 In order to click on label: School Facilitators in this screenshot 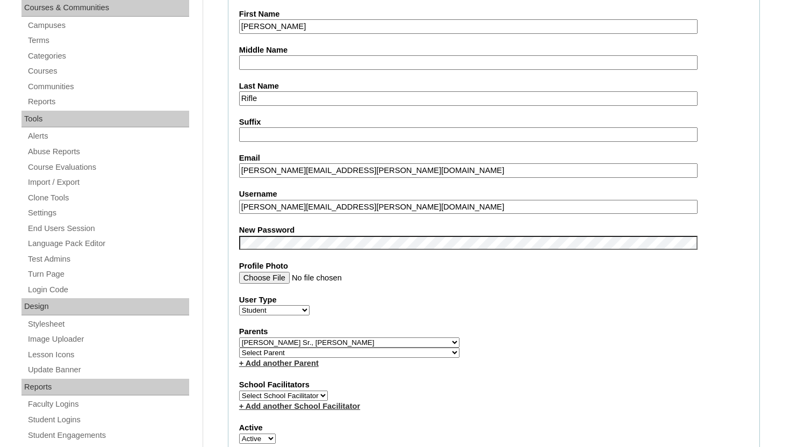, I will do `click(494, 385)`.